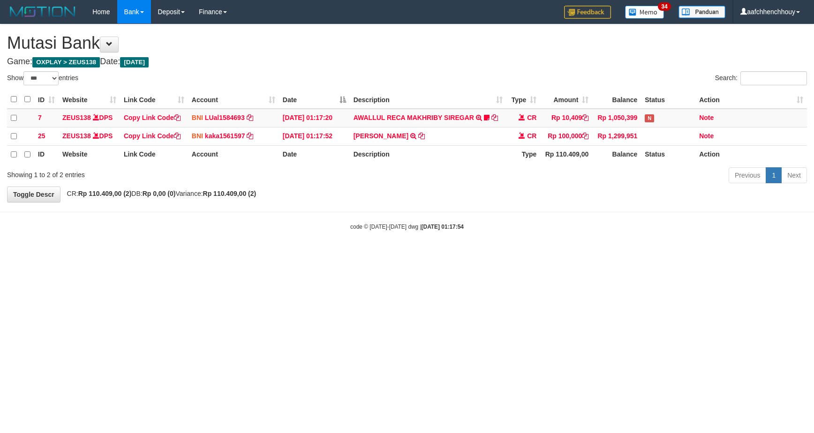 The image size is (814, 433). I want to click on td: Rp 1,050,399, so click(617, 118).